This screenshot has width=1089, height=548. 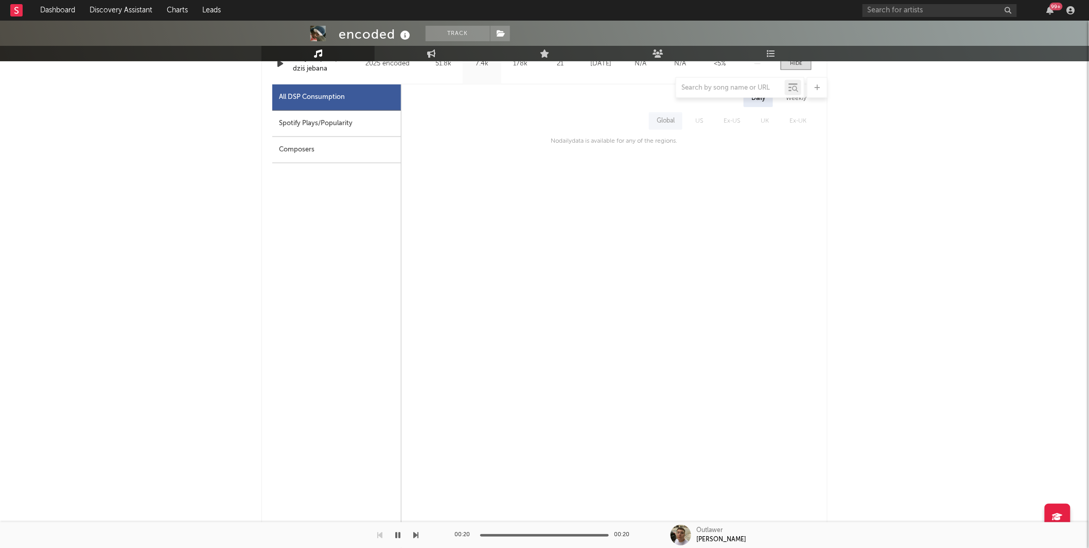 I want to click on div: 99 +, so click(x=1056, y=6).